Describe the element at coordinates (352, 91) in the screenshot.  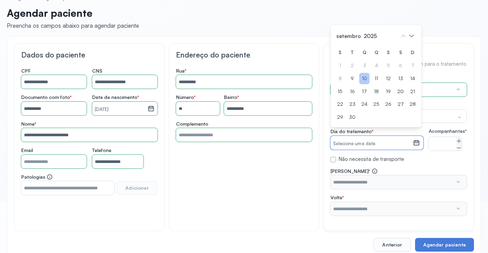
I see `div: 16` at that location.